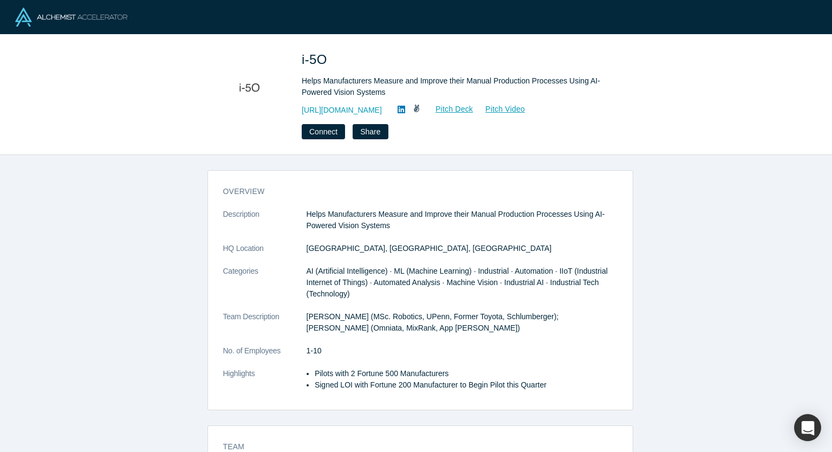  Describe the element at coordinates (317, 59) in the screenshot. I see `span: i-5O` at that location.